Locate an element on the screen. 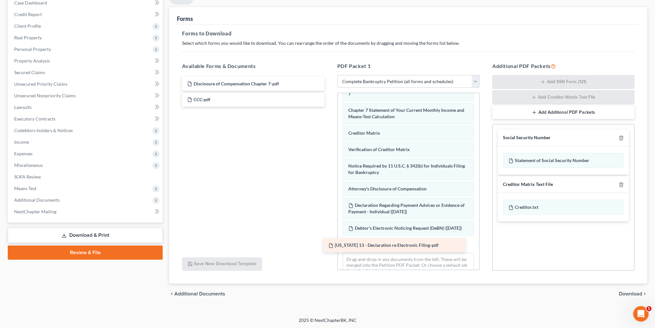 This screenshot has height=328, width=655. span: Verification of Creditor Matrix is located at coordinates (379, 149).